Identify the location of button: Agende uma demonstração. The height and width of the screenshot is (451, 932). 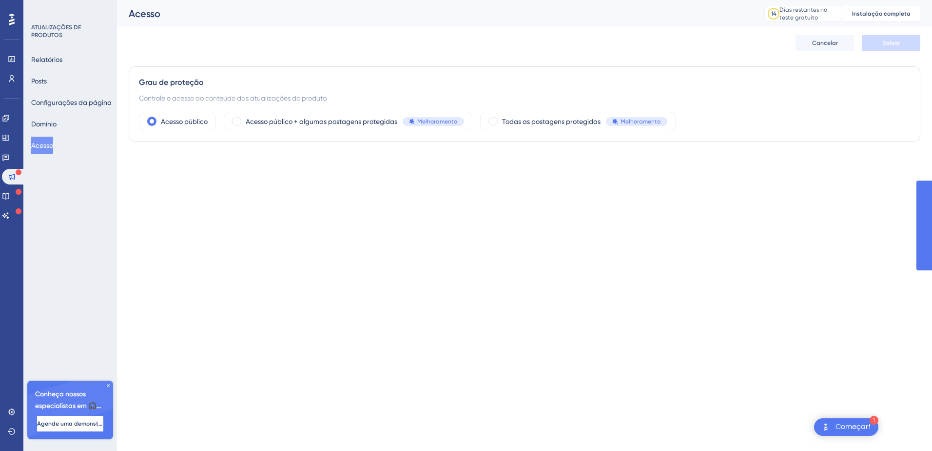
(70, 423).